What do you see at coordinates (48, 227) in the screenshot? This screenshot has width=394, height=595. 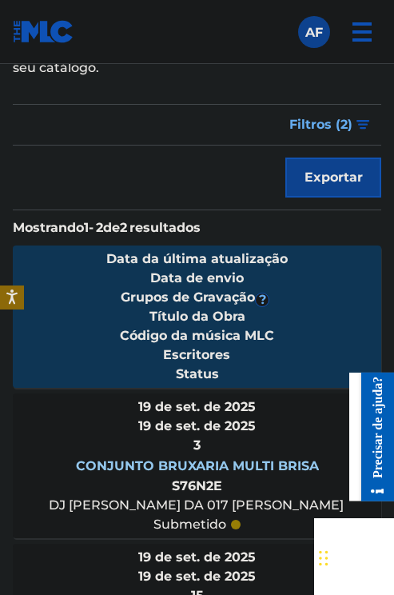 I see `font: Mostrando` at bounding box center [48, 227].